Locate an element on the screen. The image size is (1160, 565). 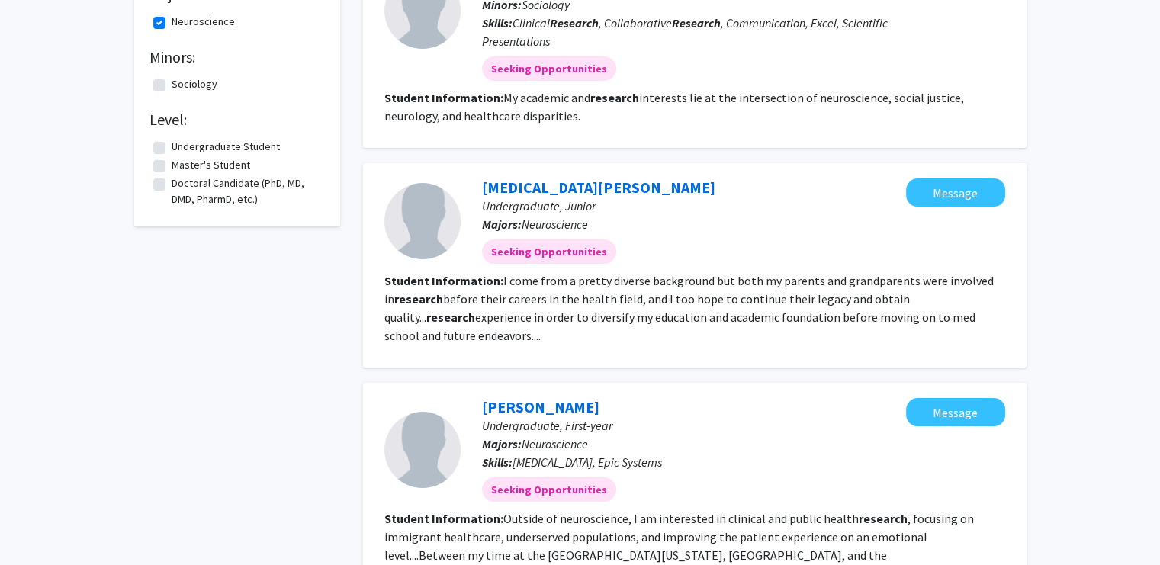
span: Undergraduate, Junior is located at coordinates (538, 206).